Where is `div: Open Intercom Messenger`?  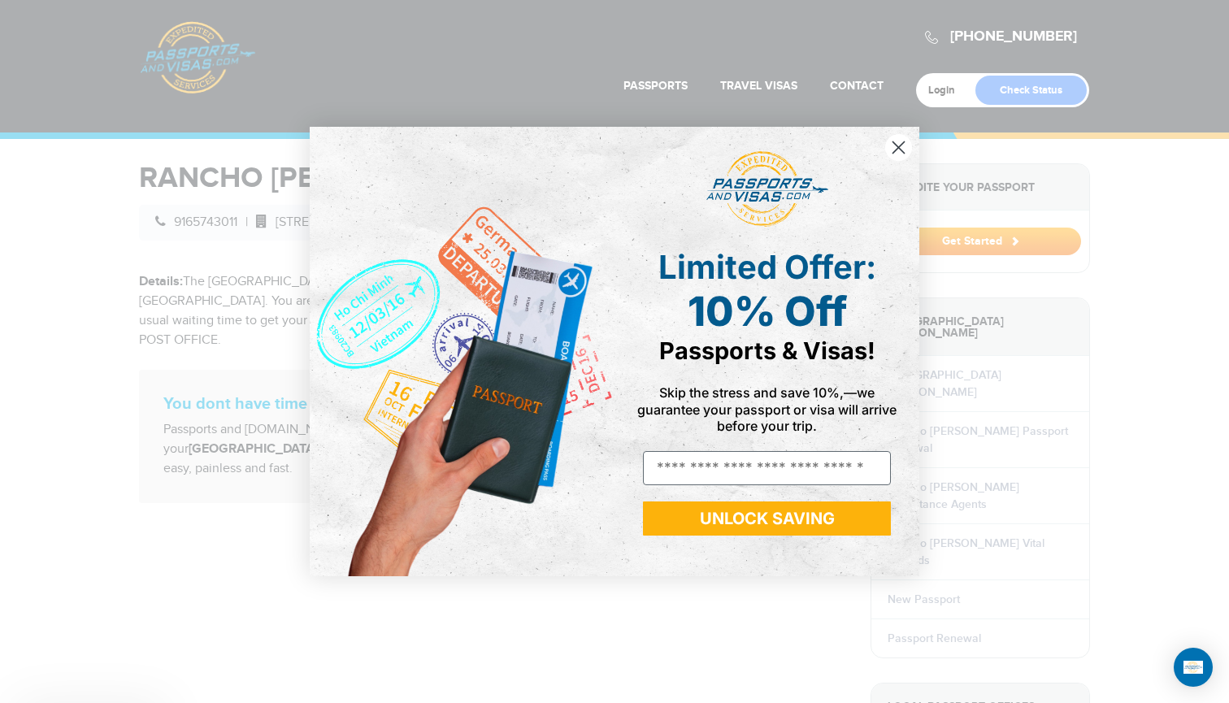 div: Open Intercom Messenger is located at coordinates (1193, 667).